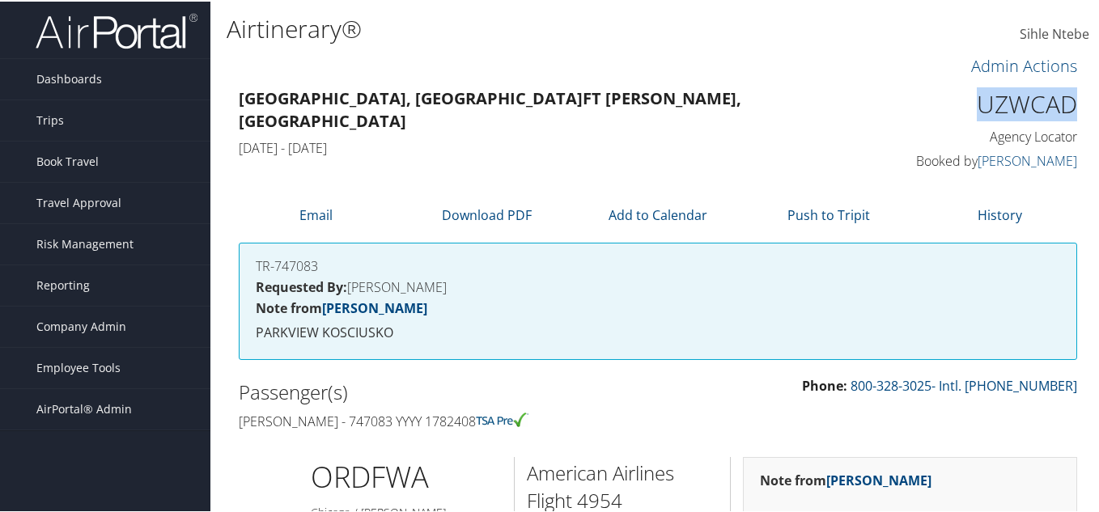 The width and height of the screenshot is (1099, 512). I want to click on span: Travel Approval, so click(79, 202).